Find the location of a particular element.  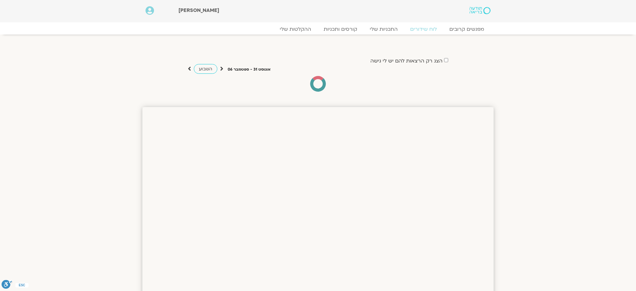

label: הצג רק הרצאות להם יש לי גישה is located at coordinates (406, 61).